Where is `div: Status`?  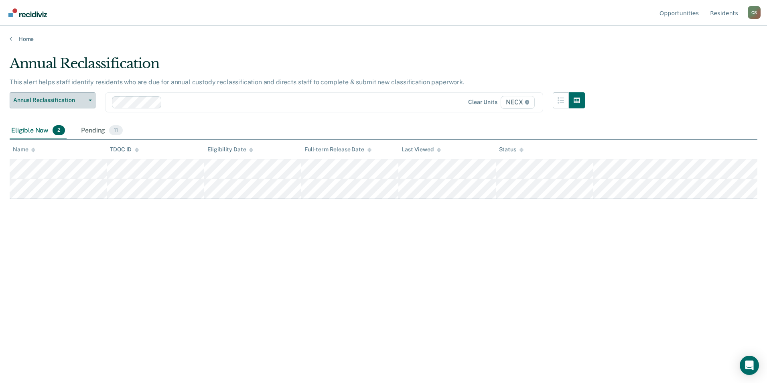
div: Status is located at coordinates (511, 149).